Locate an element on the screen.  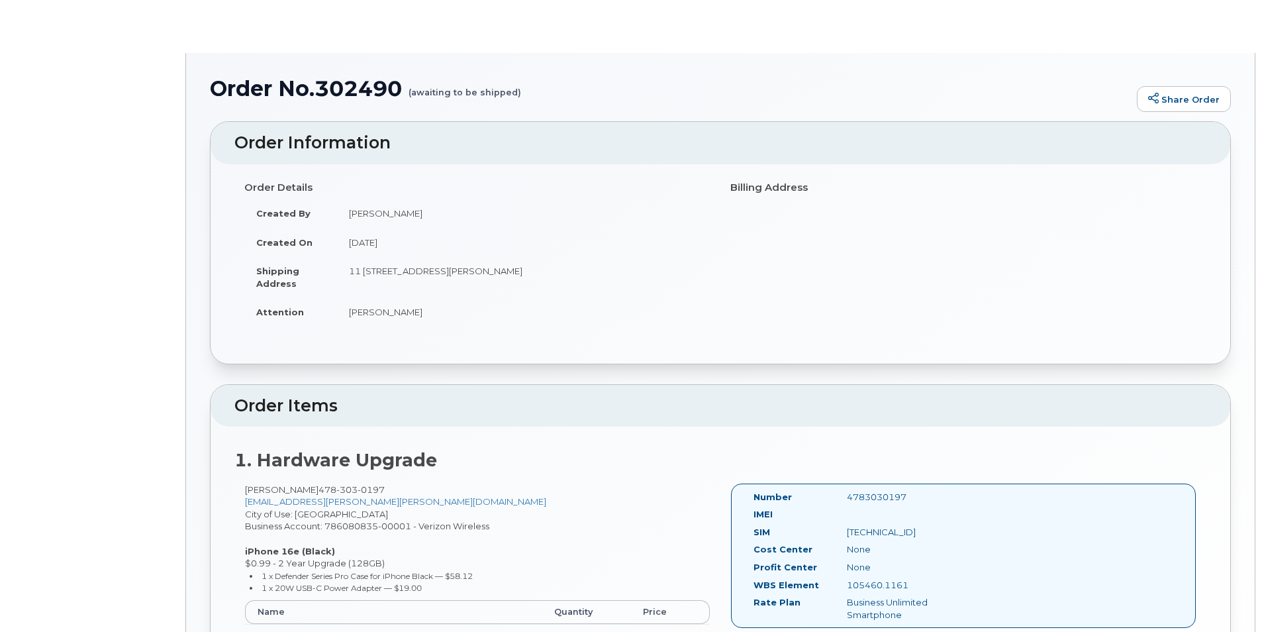
strong: 1. Hardware Upgrade is located at coordinates (336, 459).